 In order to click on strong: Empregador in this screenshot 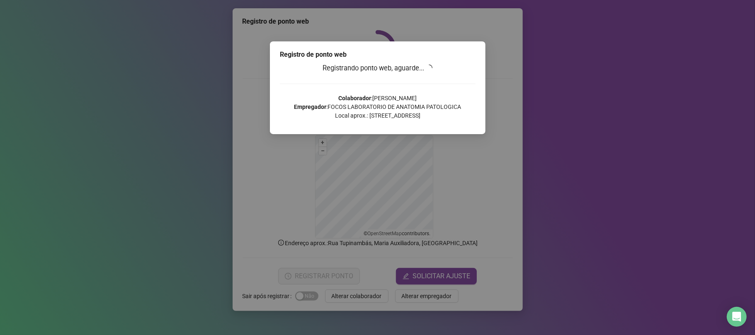, I will do `click(310, 107)`.